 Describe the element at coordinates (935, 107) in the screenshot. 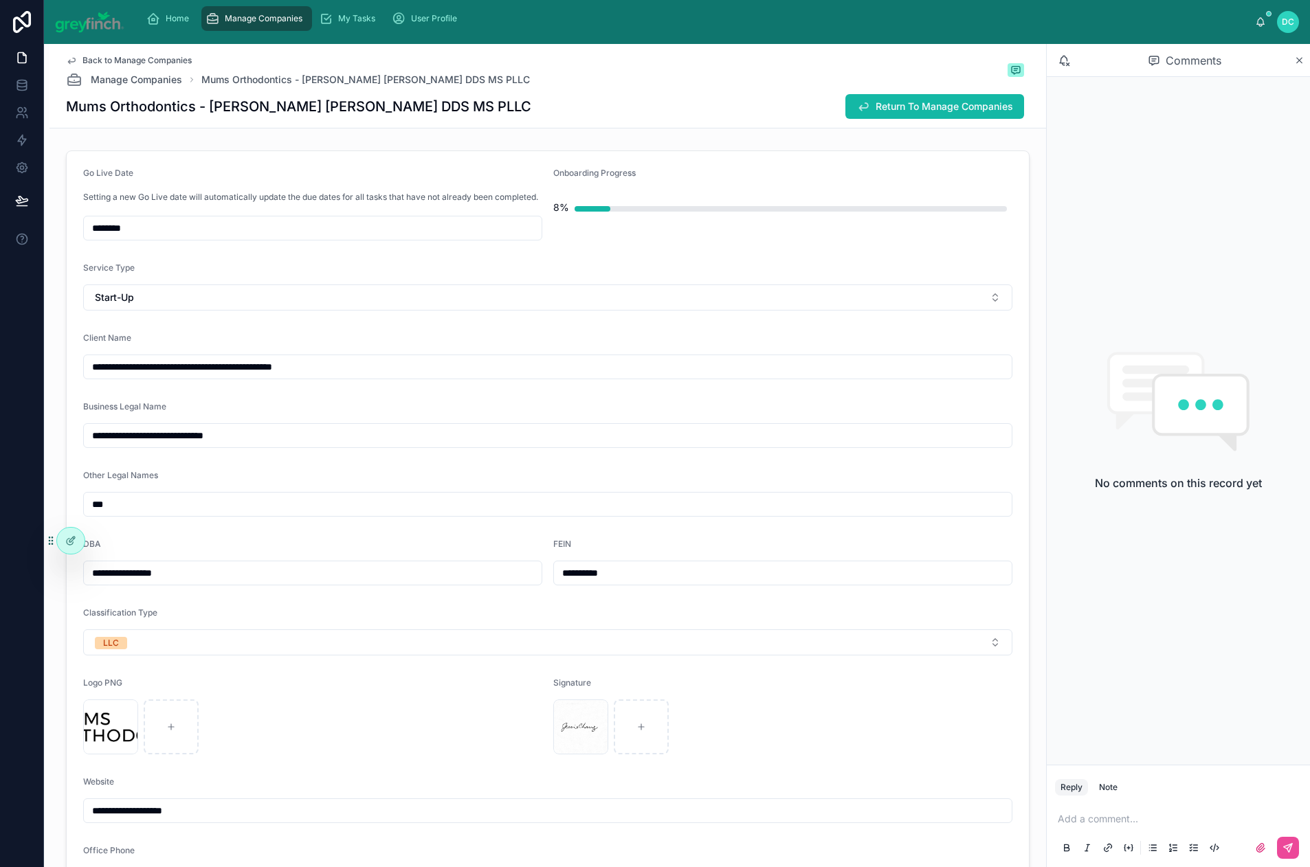

I see `button: Return To Manage Companies` at that location.